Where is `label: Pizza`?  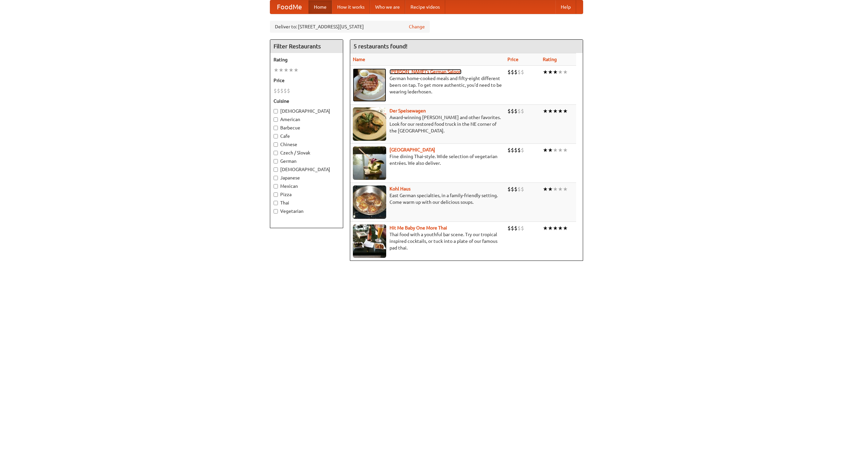
label: Pizza is located at coordinates (307, 194).